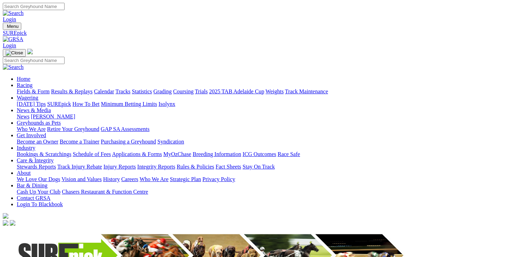  Describe the element at coordinates (31, 135) in the screenshot. I see `a: Get Involved` at that location.